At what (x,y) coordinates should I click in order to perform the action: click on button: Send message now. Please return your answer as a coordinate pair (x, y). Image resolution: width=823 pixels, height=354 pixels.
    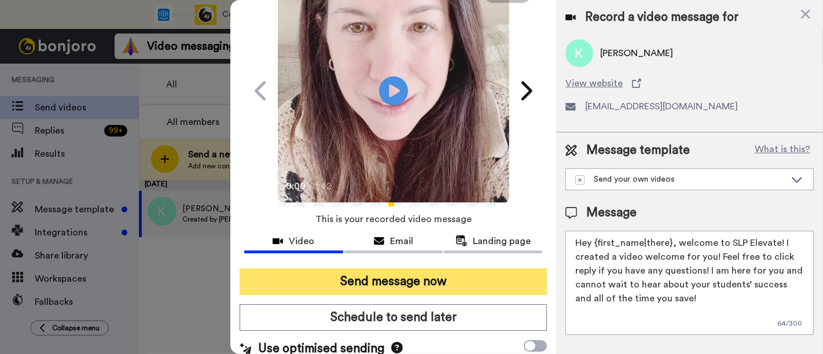
    Looking at the image, I should click on (393, 282).